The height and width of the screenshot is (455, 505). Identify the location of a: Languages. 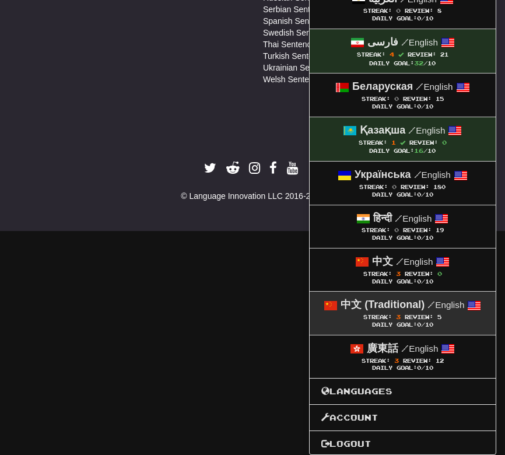
(402, 391).